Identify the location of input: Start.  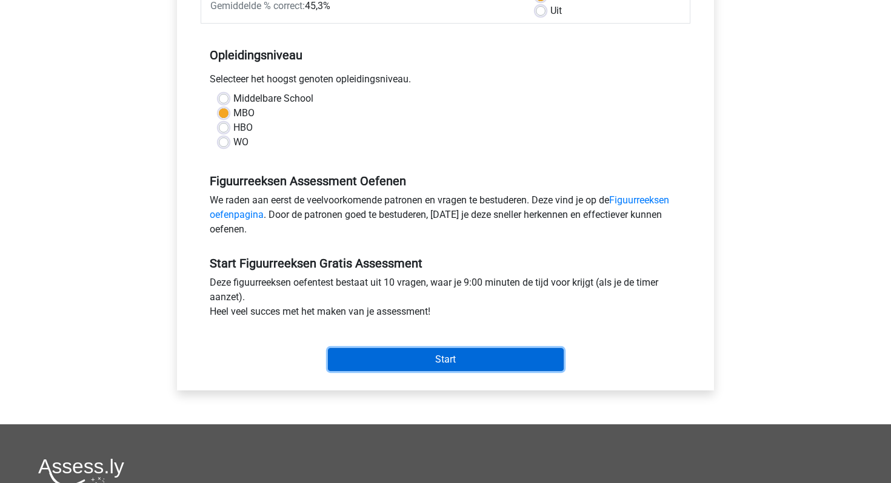
(445, 360).